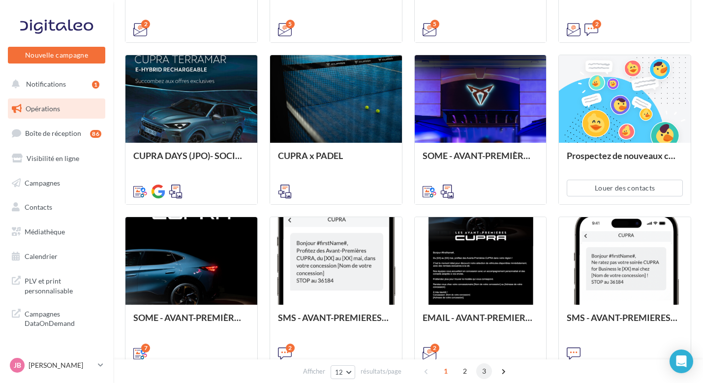  Describe the element at coordinates (484, 371) in the screenshot. I see `span: 3` at that location.